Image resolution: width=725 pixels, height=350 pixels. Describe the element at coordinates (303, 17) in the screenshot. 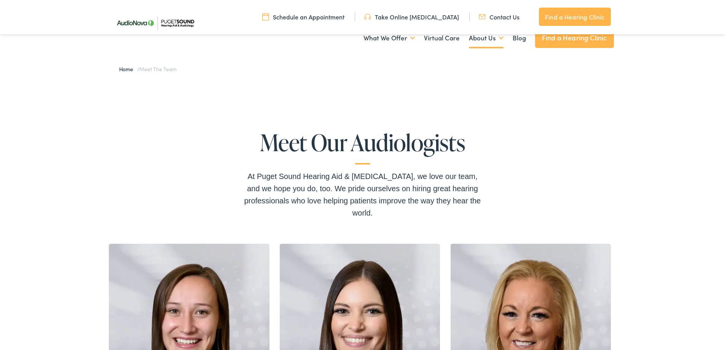

I see `a: Schedule an Appointment` at that location.